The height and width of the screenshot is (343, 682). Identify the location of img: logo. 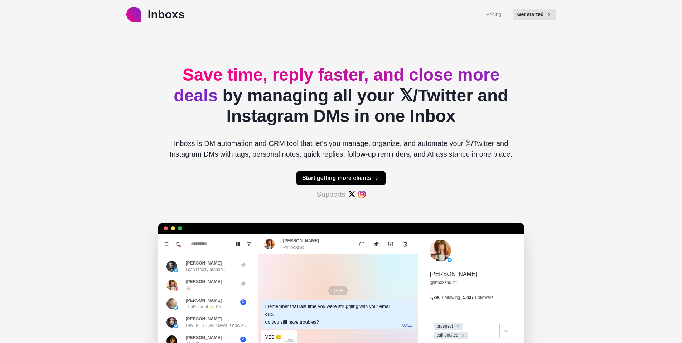
(134, 14).